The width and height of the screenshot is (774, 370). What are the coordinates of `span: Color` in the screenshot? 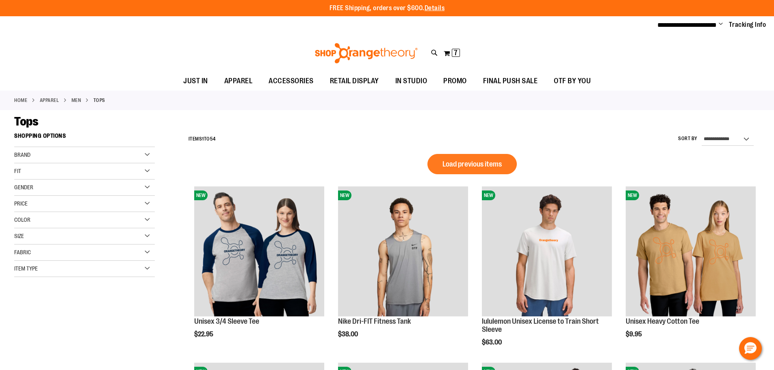 It's located at (22, 220).